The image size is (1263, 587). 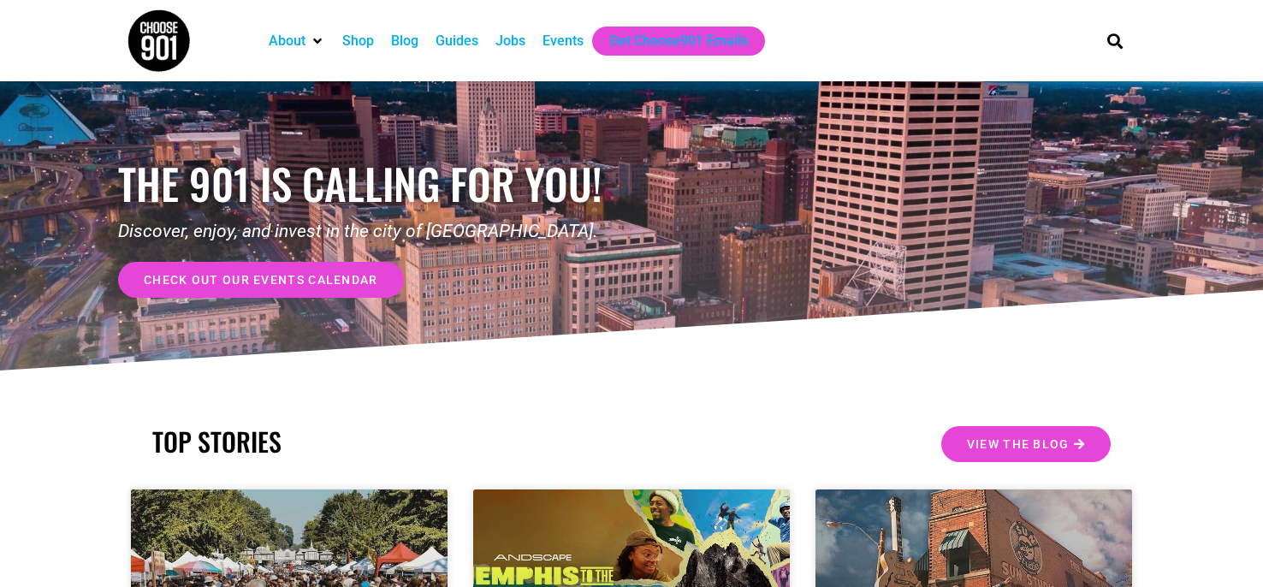 What do you see at coordinates (405, 41) in the screenshot?
I see `div: Blog` at bounding box center [405, 41].